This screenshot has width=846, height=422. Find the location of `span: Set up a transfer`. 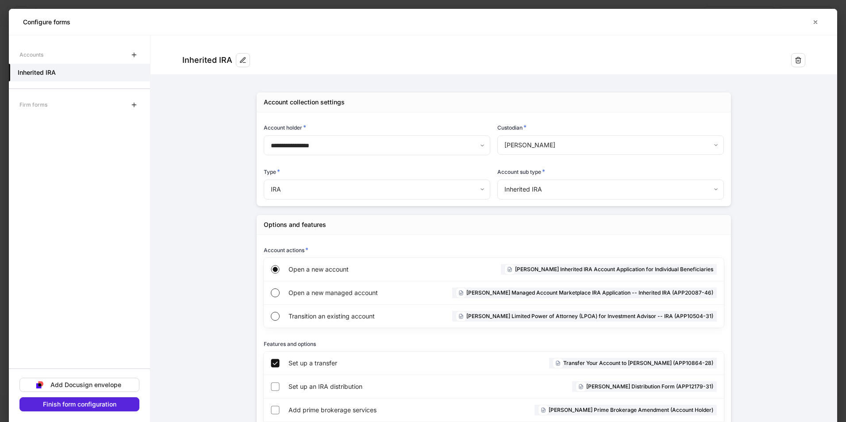

span: Set up a transfer is located at coordinates (362, 363).